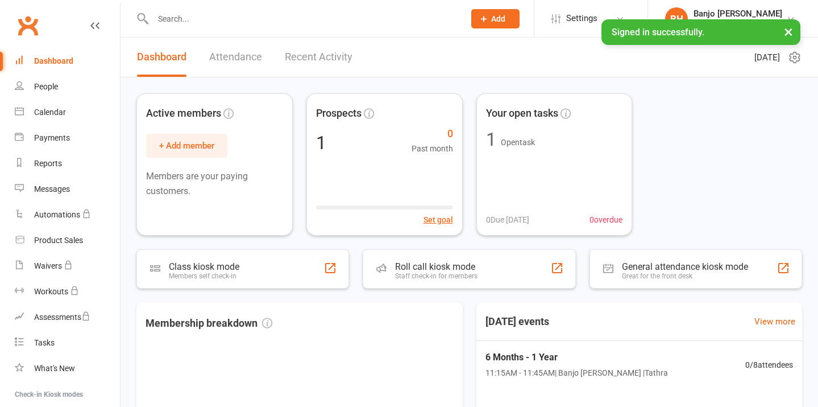  Describe the element at coordinates (769, 364) in the screenshot. I see `span: 0 / 8 attendees` at that location.